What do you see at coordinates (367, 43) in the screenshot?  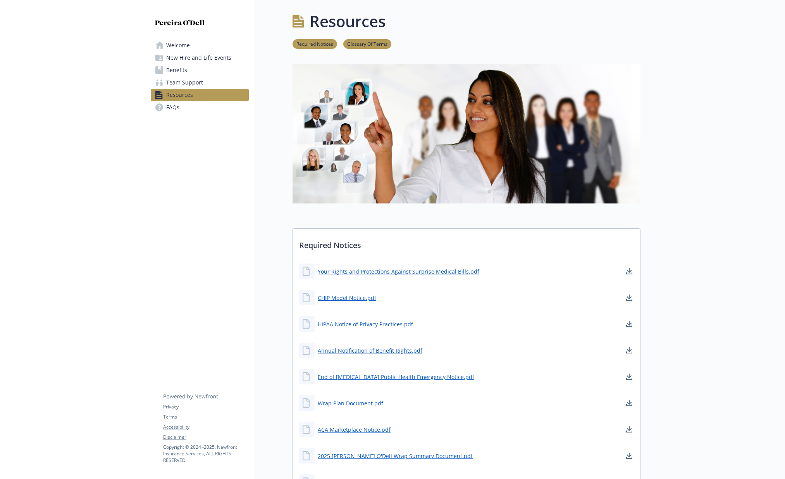 I see `a: Glossary Of Terms` at bounding box center [367, 43].